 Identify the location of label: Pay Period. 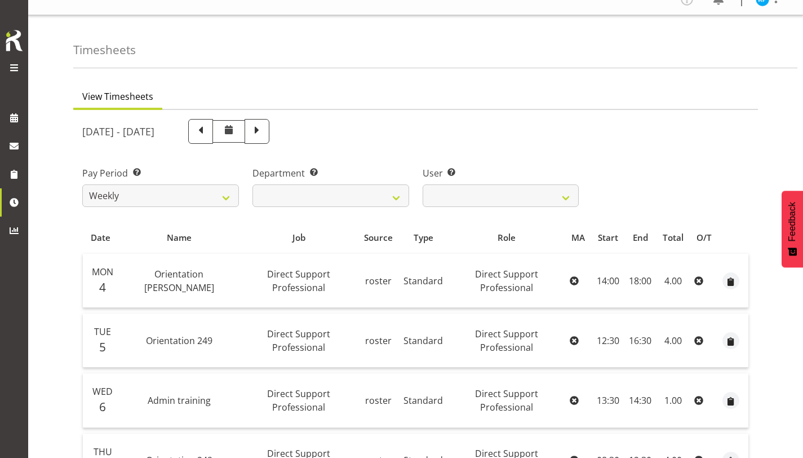
(161, 173).